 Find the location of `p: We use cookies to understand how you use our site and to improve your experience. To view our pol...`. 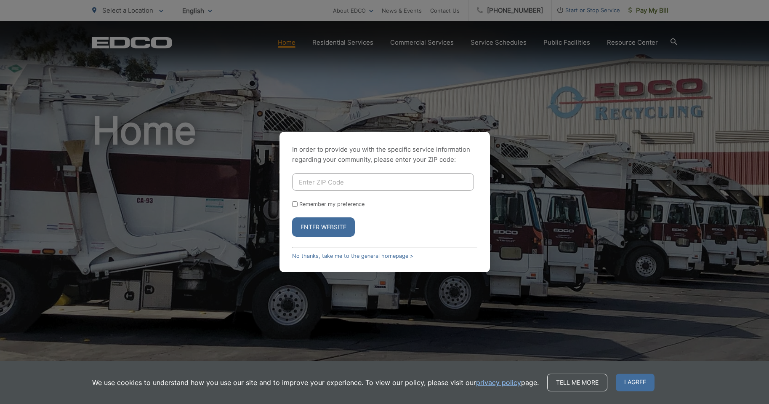

p: We use cookies to understand how you use our site and to improve your experience. To view our pol... is located at coordinates (315, 382).